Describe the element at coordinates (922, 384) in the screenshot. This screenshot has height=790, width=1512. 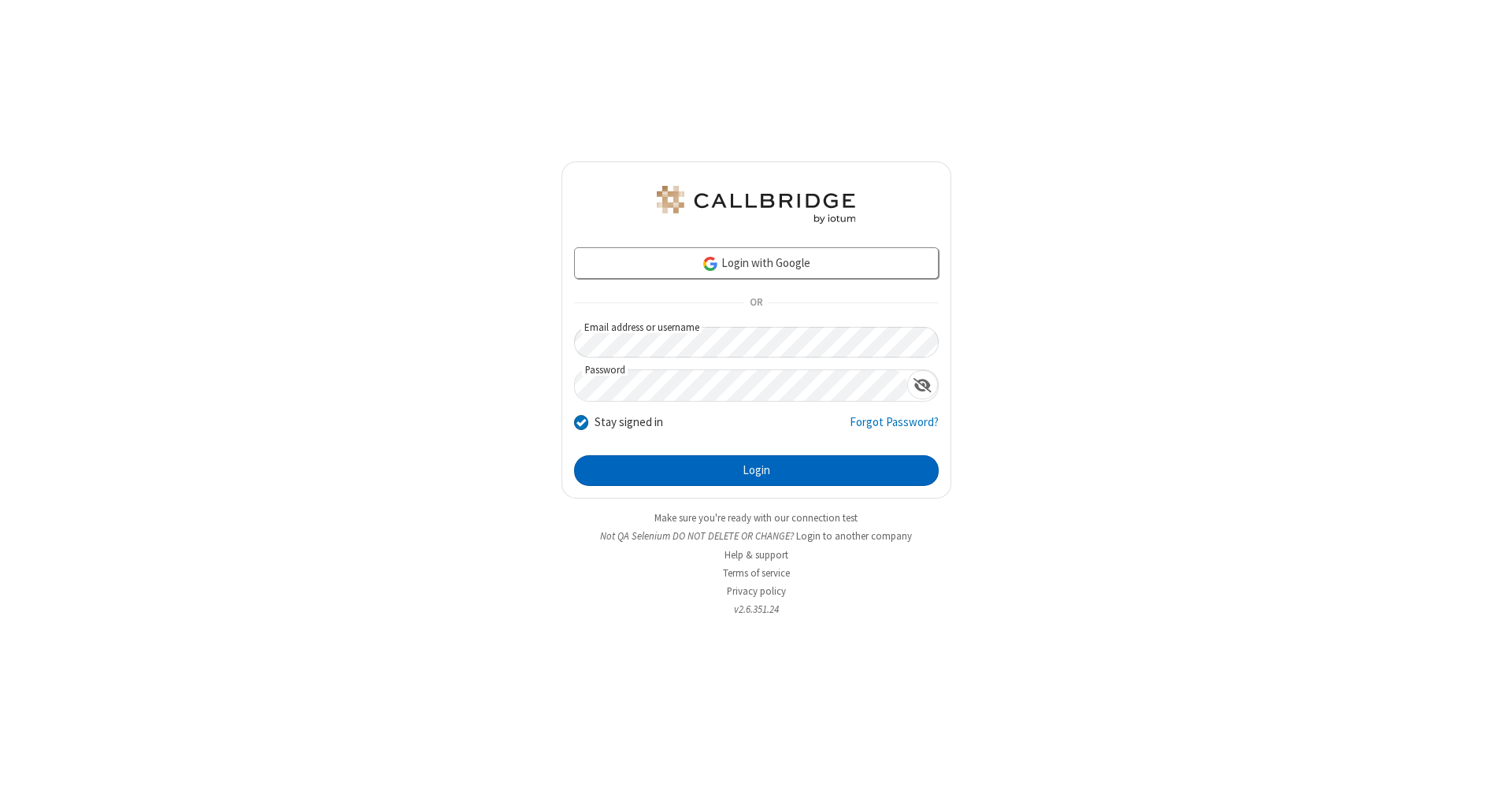
I see `div: Show password` at that location.